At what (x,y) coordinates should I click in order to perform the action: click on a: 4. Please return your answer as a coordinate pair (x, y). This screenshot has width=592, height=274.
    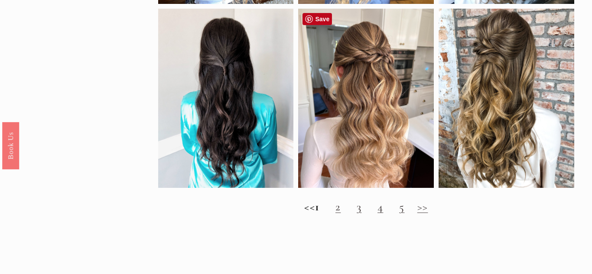
    Looking at the image, I should click on (380, 207).